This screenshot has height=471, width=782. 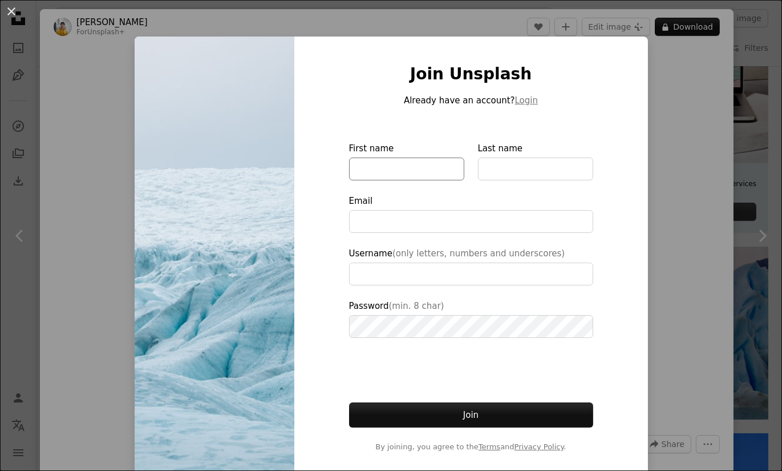 What do you see at coordinates (471, 213) in the screenshot?
I see `label: Email` at bounding box center [471, 213].